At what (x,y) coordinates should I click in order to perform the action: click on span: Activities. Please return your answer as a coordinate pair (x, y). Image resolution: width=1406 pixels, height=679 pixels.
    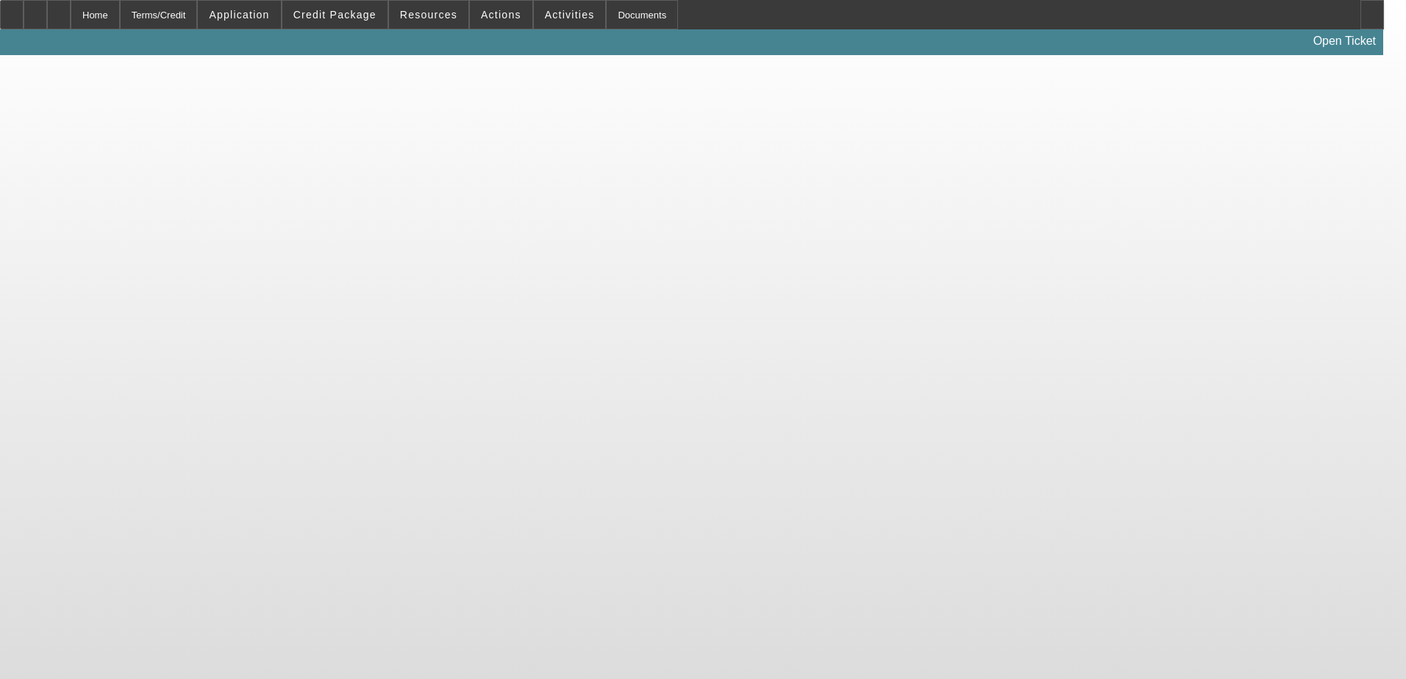
    Looking at the image, I should click on (570, 15).